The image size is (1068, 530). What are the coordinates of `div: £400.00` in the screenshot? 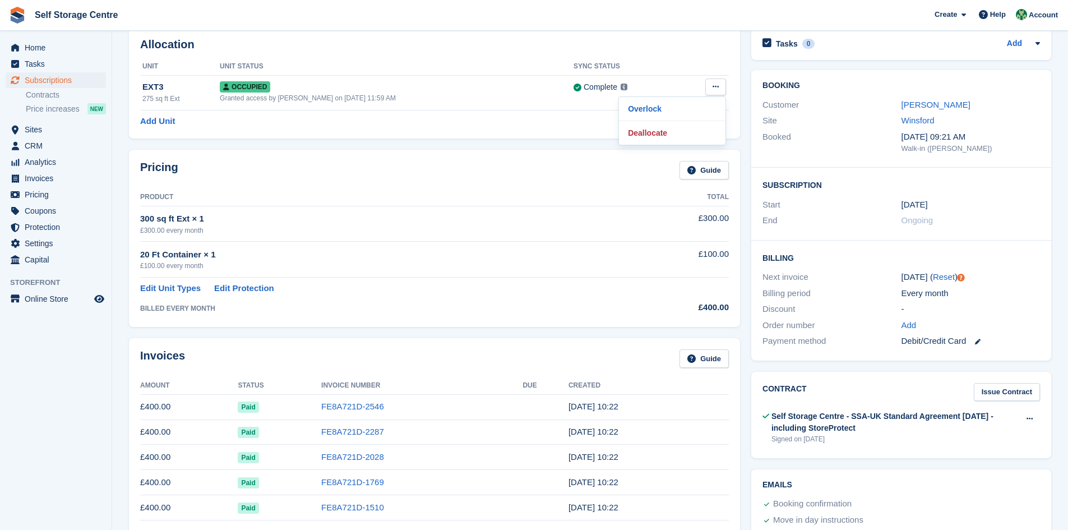 It's located at (674, 307).